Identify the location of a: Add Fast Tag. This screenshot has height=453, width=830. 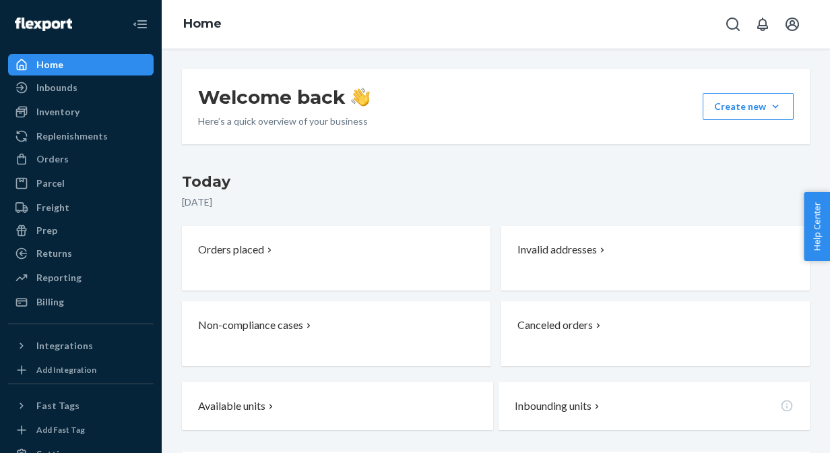
(81, 430).